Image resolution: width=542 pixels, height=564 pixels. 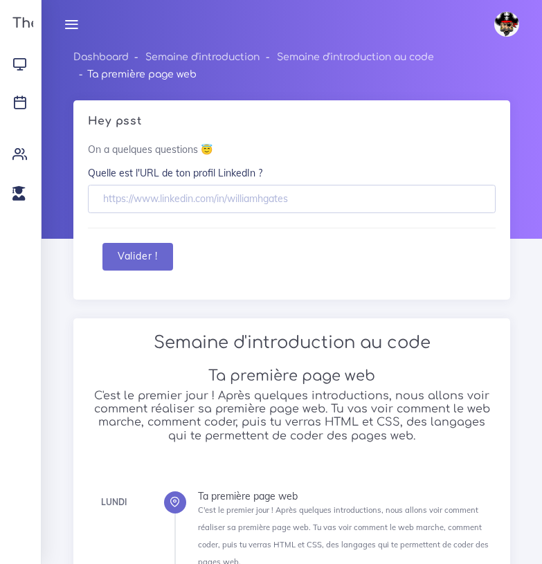 I want to click on a: Dashboard, so click(x=101, y=57).